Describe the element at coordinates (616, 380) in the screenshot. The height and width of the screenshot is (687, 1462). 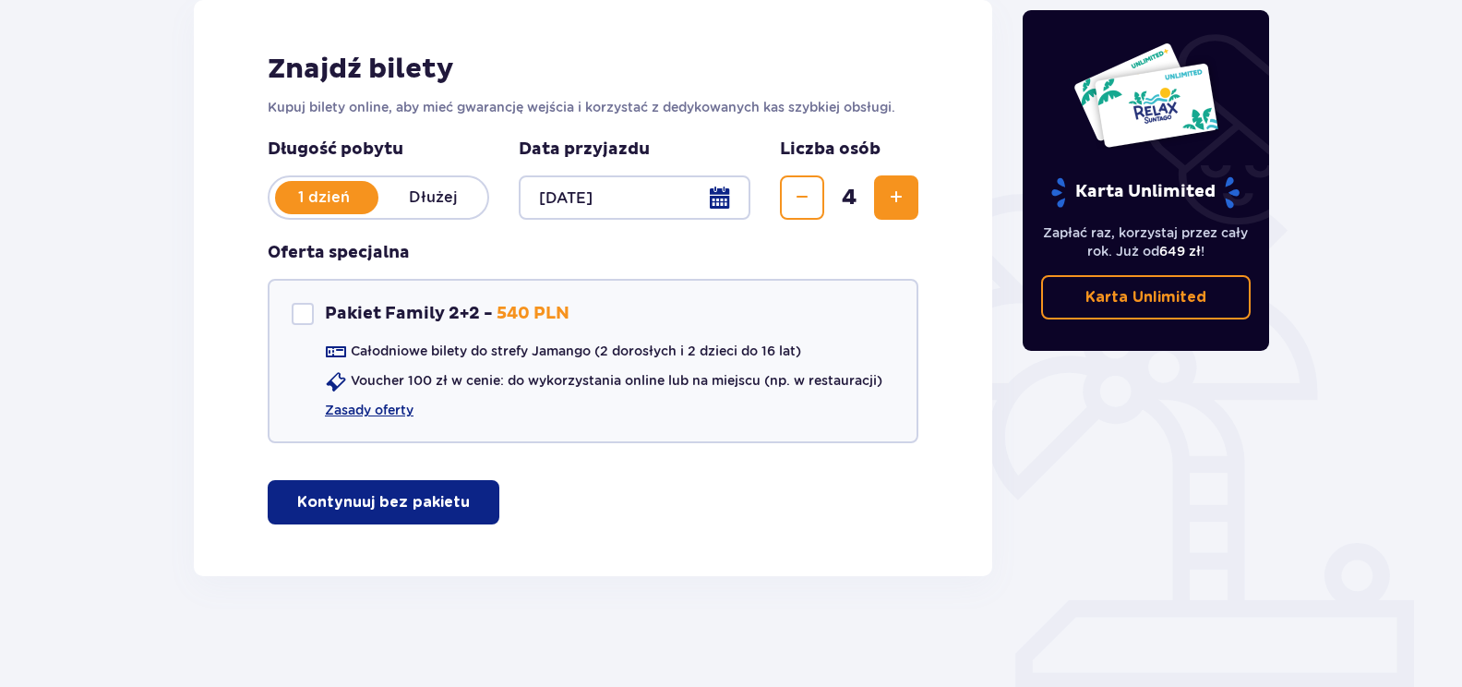
I see `p: Voucher 100 zł w cenie: do wykorzystania online lub na miejscu (np. w restauracji)` at that location.